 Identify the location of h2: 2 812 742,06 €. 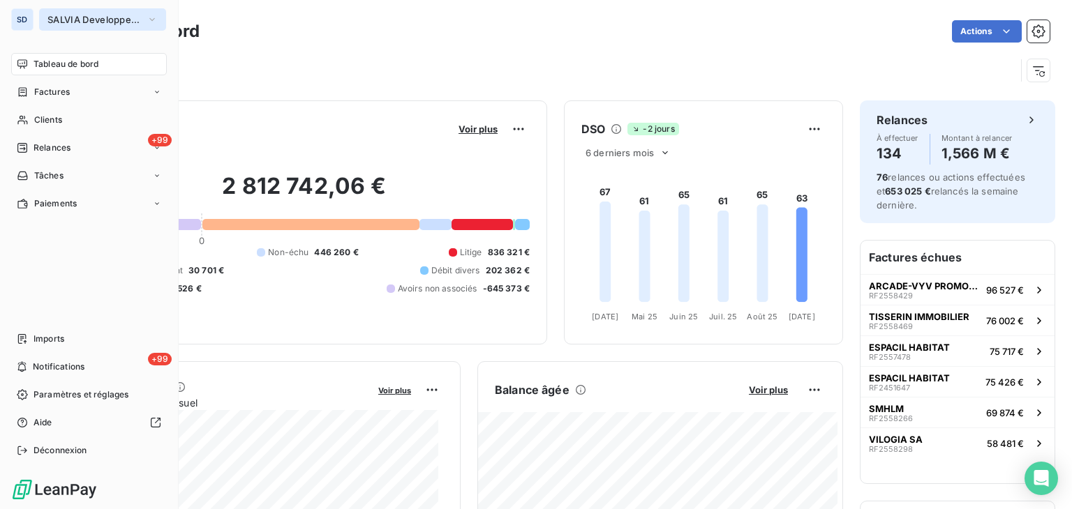
(304, 193).